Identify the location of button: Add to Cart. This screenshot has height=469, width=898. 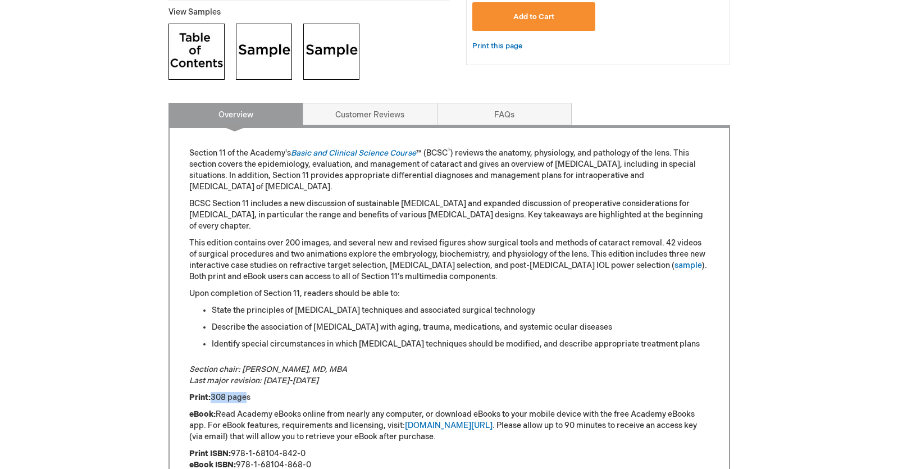
(534, 16).